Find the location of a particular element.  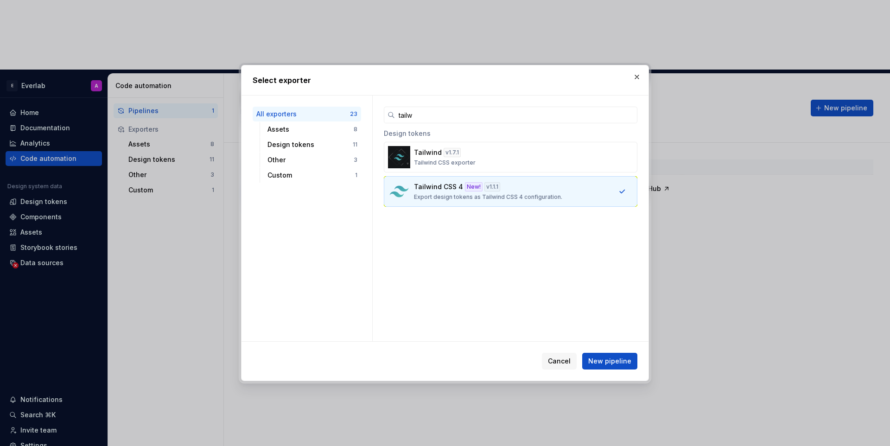

button: New pipeline is located at coordinates (609, 361).